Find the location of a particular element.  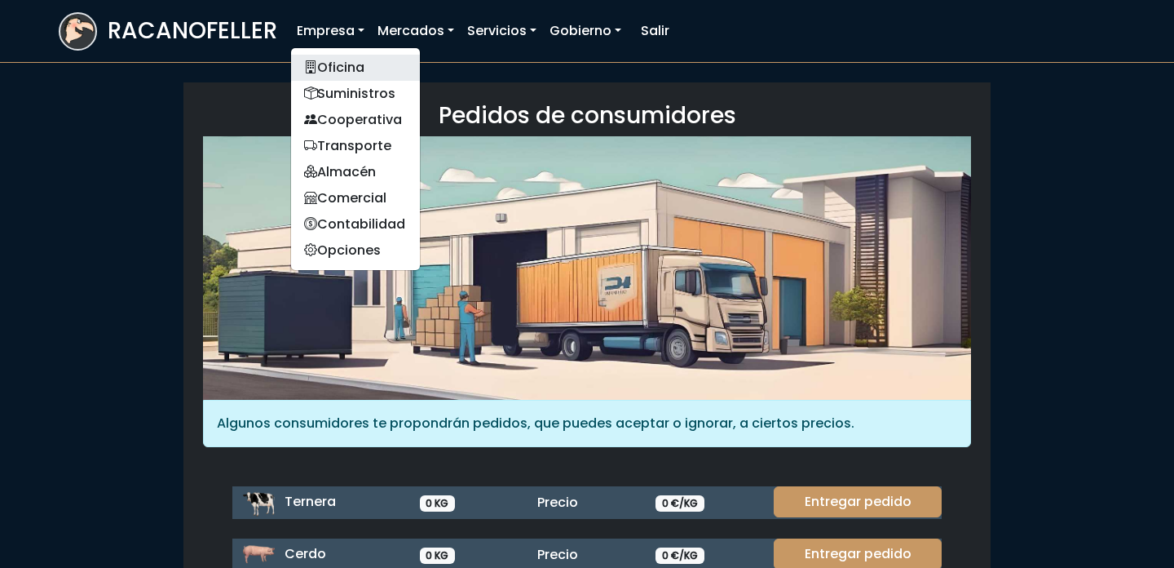

a: Transporte is located at coordinates (356, 146).